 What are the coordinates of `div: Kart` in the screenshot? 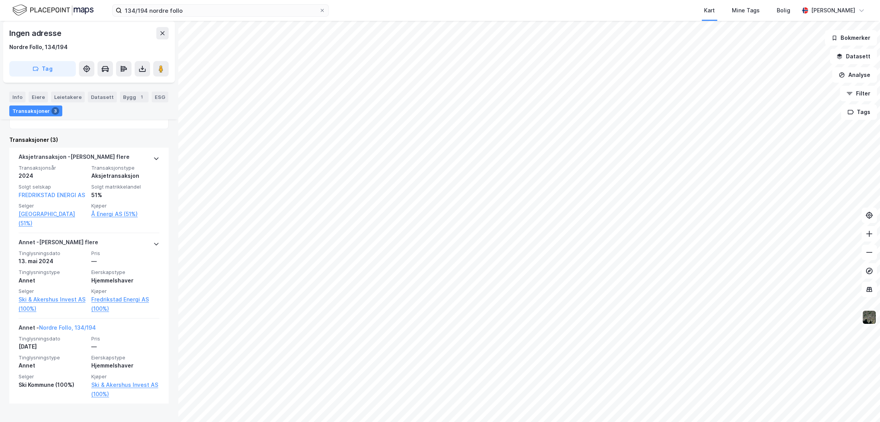 It's located at (710, 10).